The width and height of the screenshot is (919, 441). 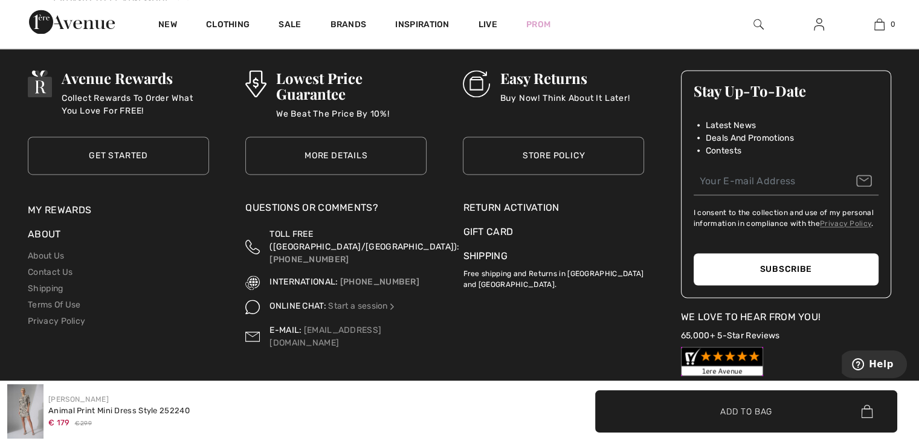 I want to click on label: I consent to the collection and use of my personal information in compliance with the ., so click(x=786, y=218).